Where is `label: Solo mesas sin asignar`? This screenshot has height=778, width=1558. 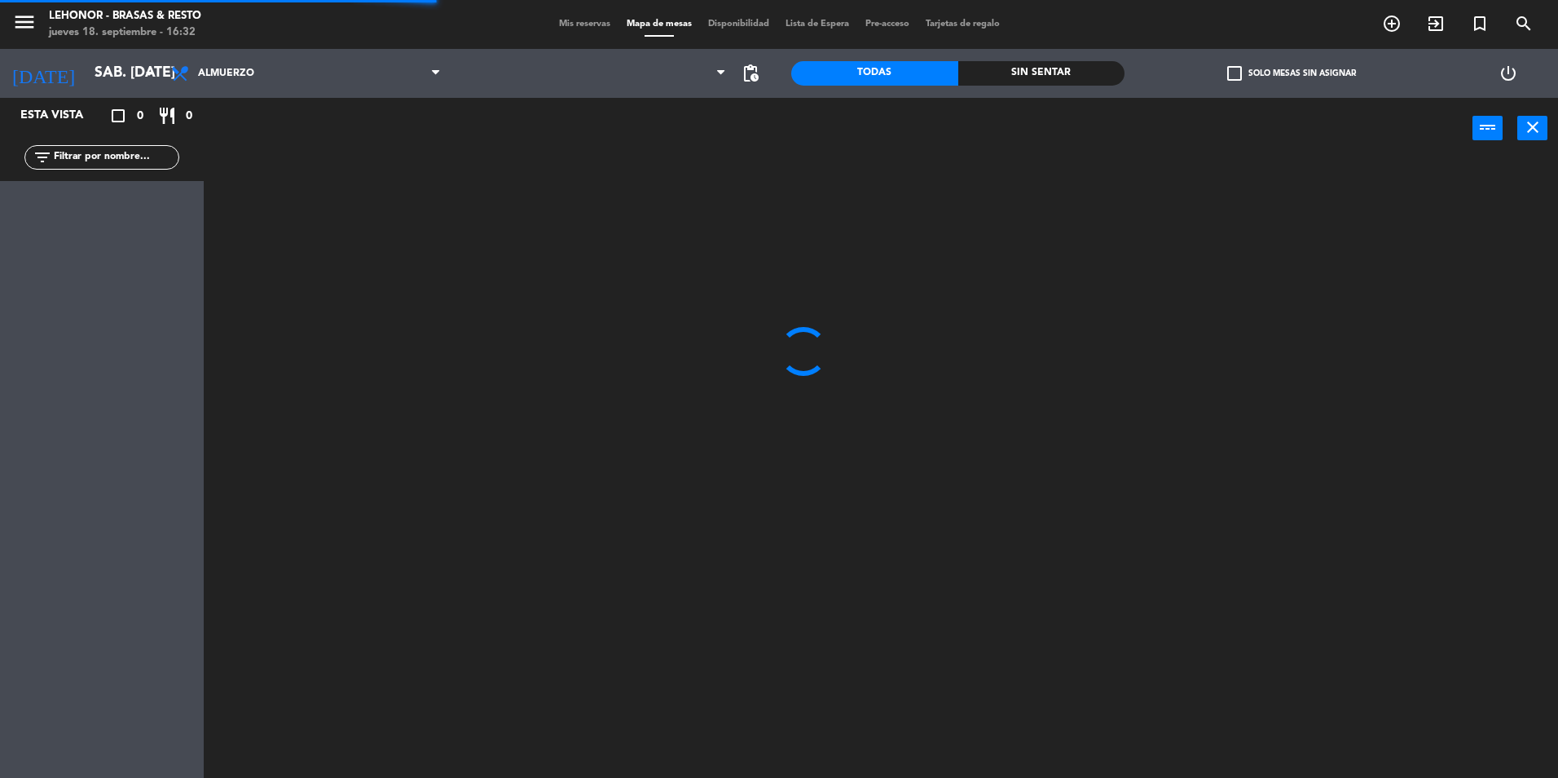 label: Solo mesas sin asignar is located at coordinates (1292, 73).